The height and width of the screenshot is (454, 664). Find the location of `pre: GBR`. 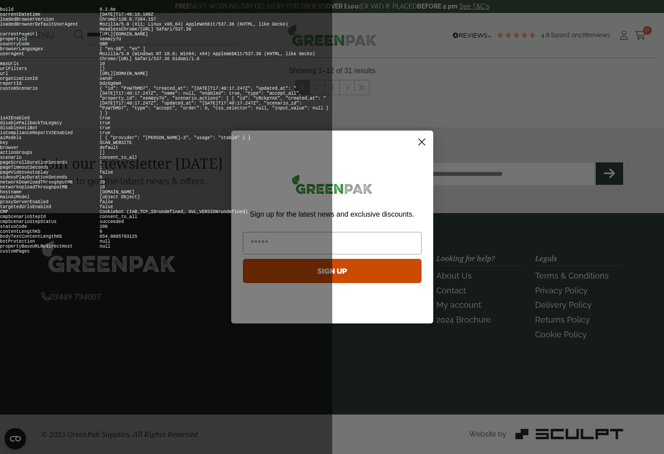

pre: GBR is located at coordinates (104, 44).